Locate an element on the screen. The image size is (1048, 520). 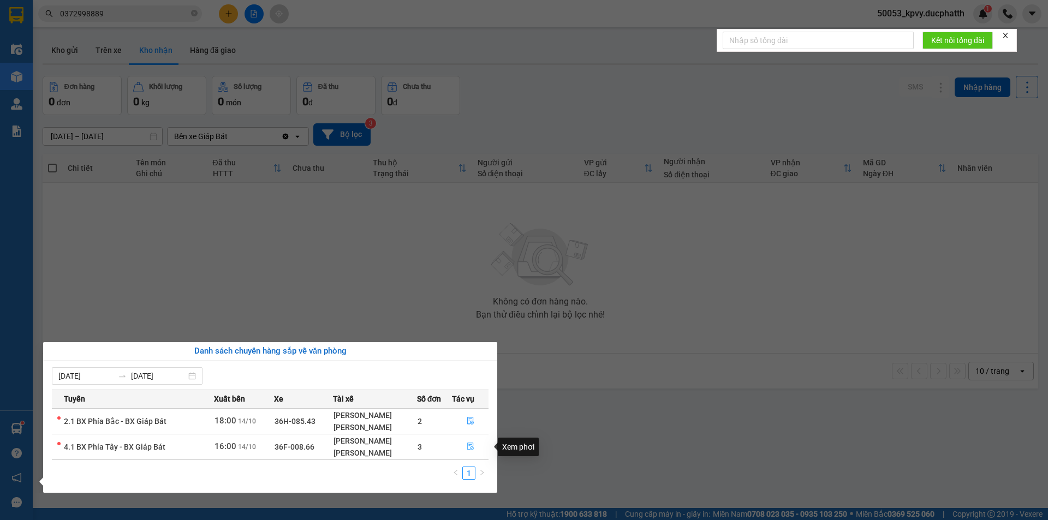
span: 16:00 is located at coordinates (225, 446).